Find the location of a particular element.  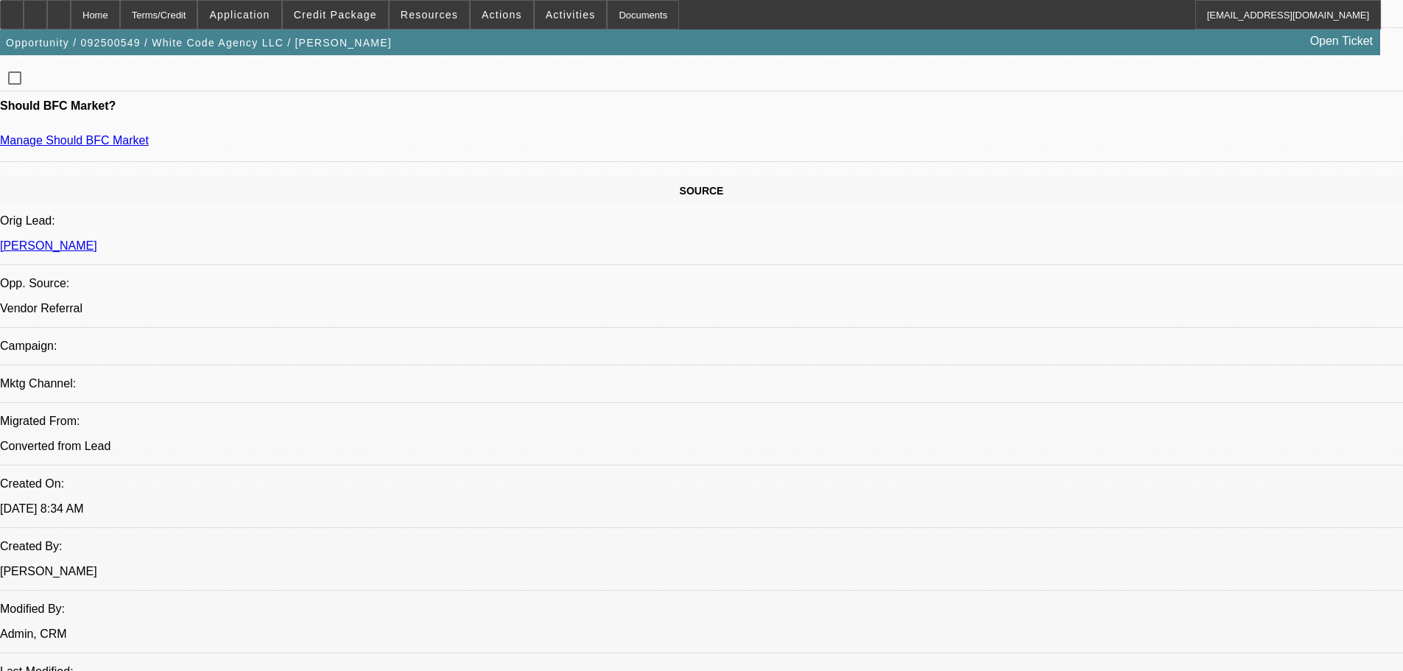

a: Open Ticket is located at coordinates (1341, 41).